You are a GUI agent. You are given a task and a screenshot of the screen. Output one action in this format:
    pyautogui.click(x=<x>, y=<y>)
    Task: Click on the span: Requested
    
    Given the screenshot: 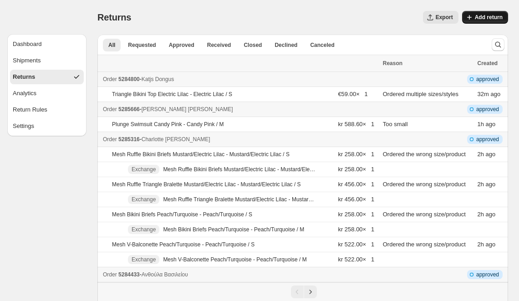 What is the action you would take?
    pyautogui.click(x=141, y=45)
    